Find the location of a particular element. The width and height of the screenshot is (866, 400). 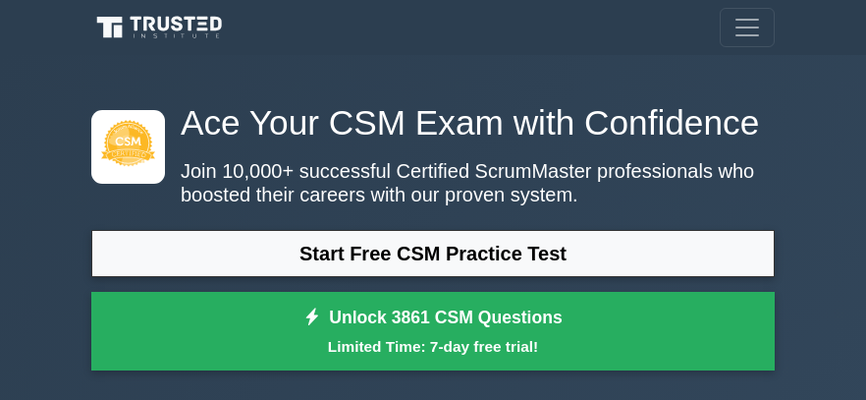

h1: Ace Your CSM Exam with Confidence is located at coordinates (433, 123).